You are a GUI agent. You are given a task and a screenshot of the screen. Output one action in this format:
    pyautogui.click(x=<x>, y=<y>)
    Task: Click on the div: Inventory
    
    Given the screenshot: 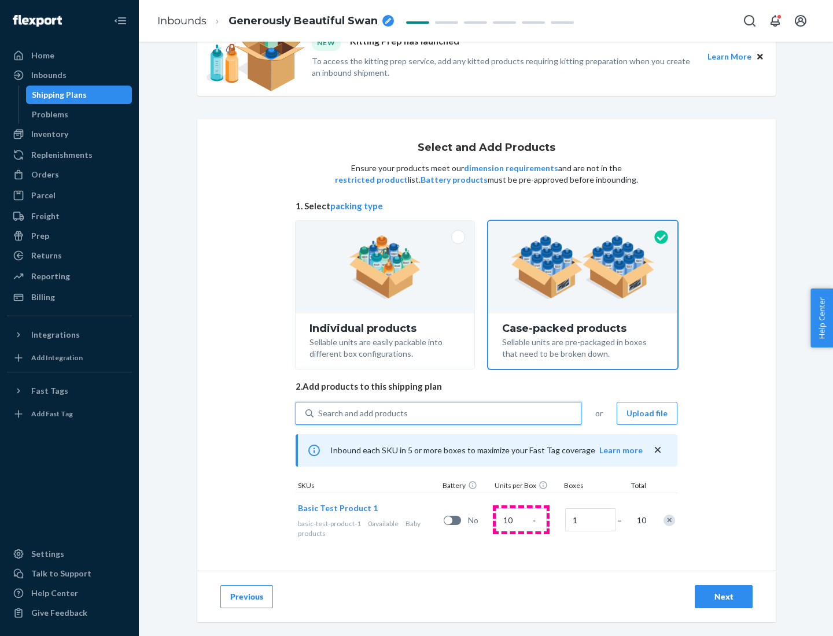 What is the action you would take?
    pyautogui.click(x=50, y=134)
    